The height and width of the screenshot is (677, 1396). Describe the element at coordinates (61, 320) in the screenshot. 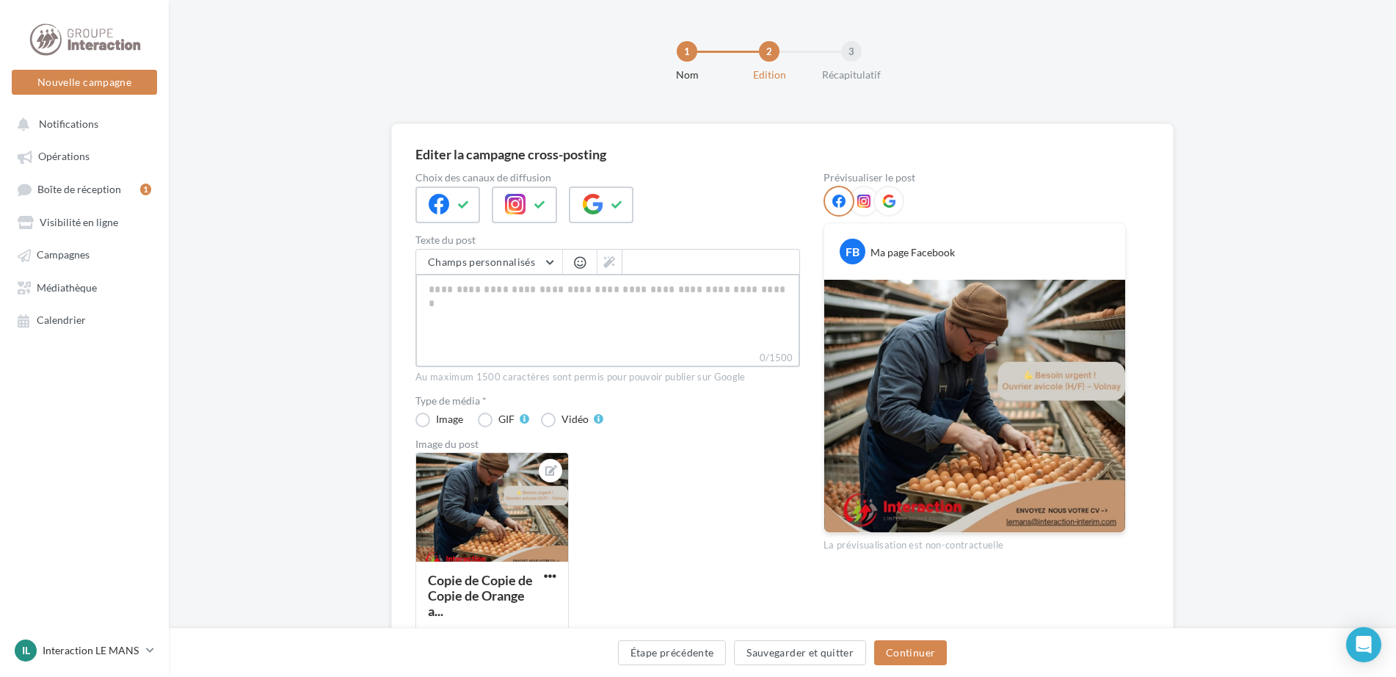

I see `span: Calendrier` at that location.